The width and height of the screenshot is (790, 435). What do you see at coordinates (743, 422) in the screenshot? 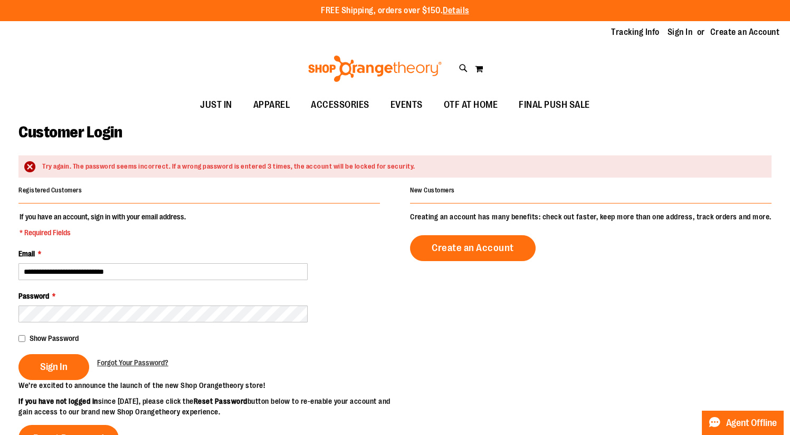
I see `button: Agent Offline` at bounding box center [743, 422].